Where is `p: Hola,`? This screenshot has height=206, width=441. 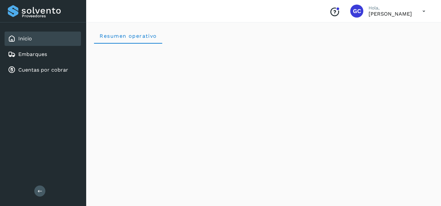
p: Hola, is located at coordinates (390, 8).